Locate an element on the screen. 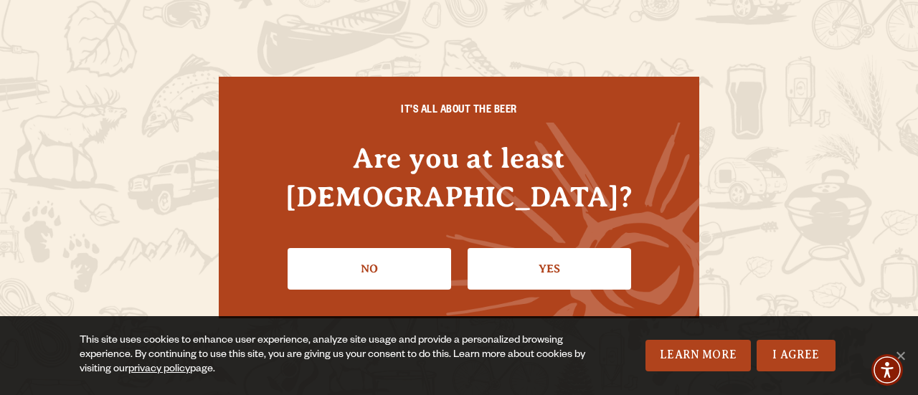 The width and height of the screenshot is (918, 395). a: Learn More is located at coordinates (698, 356).